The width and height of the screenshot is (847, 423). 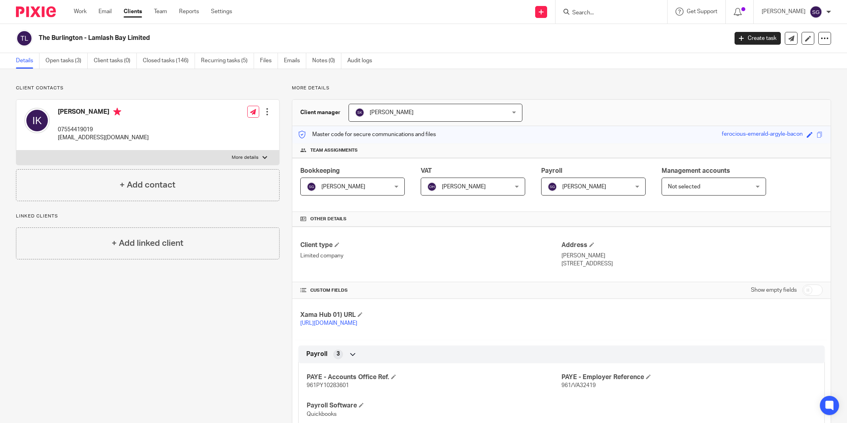 What do you see at coordinates (320, 112) in the screenshot?
I see `h3: Client manager` at bounding box center [320, 112].